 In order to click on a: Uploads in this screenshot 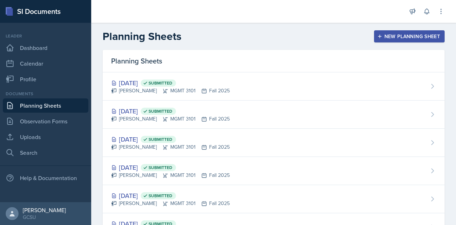, I will do `click(46, 137)`.